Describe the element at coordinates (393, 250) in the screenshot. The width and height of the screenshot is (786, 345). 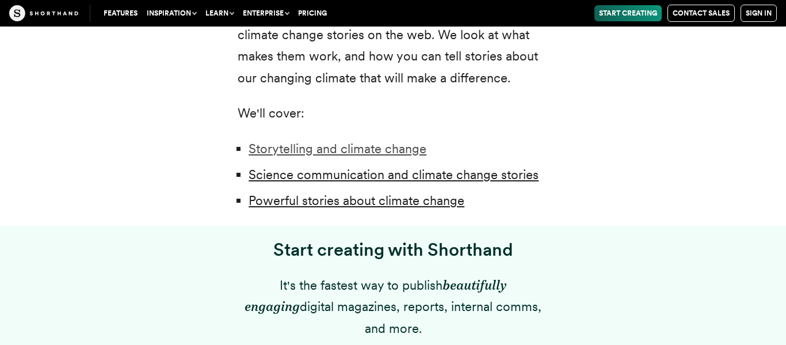
I see `h3: Start creating with Shorthand` at that location.